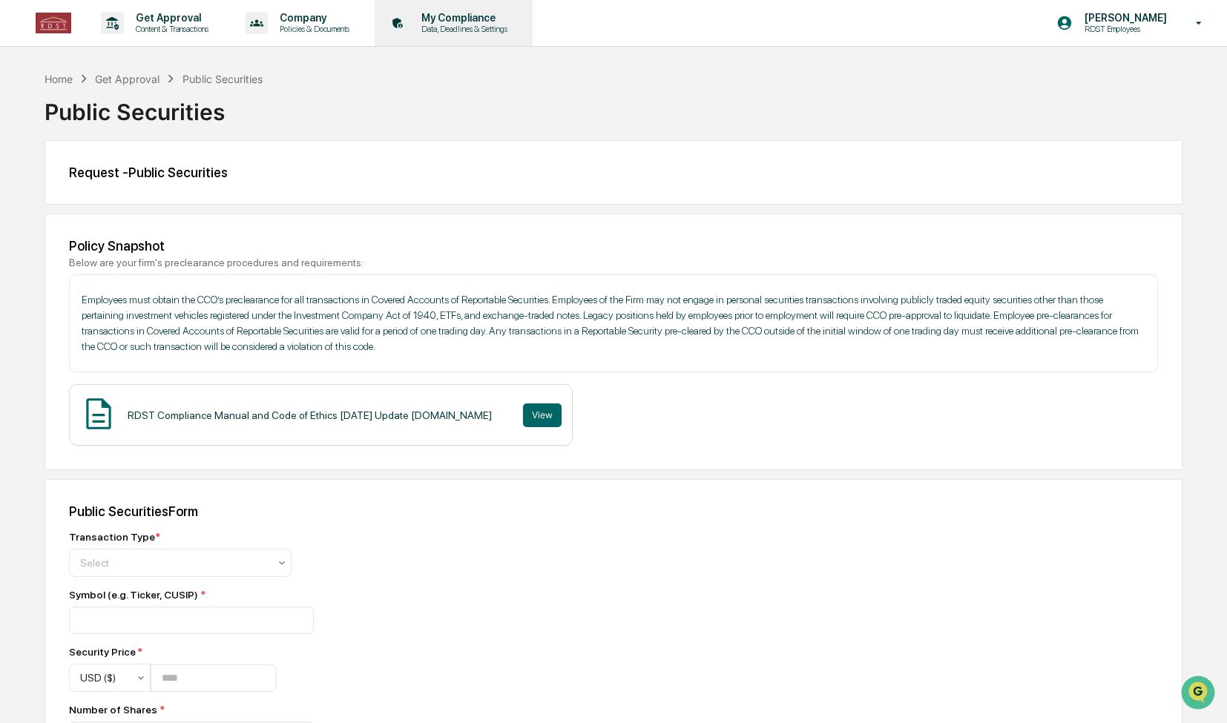 The height and width of the screenshot is (723, 1227). Describe the element at coordinates (62, 194) in the screenshot. I see `span: Preclearance` at that location.